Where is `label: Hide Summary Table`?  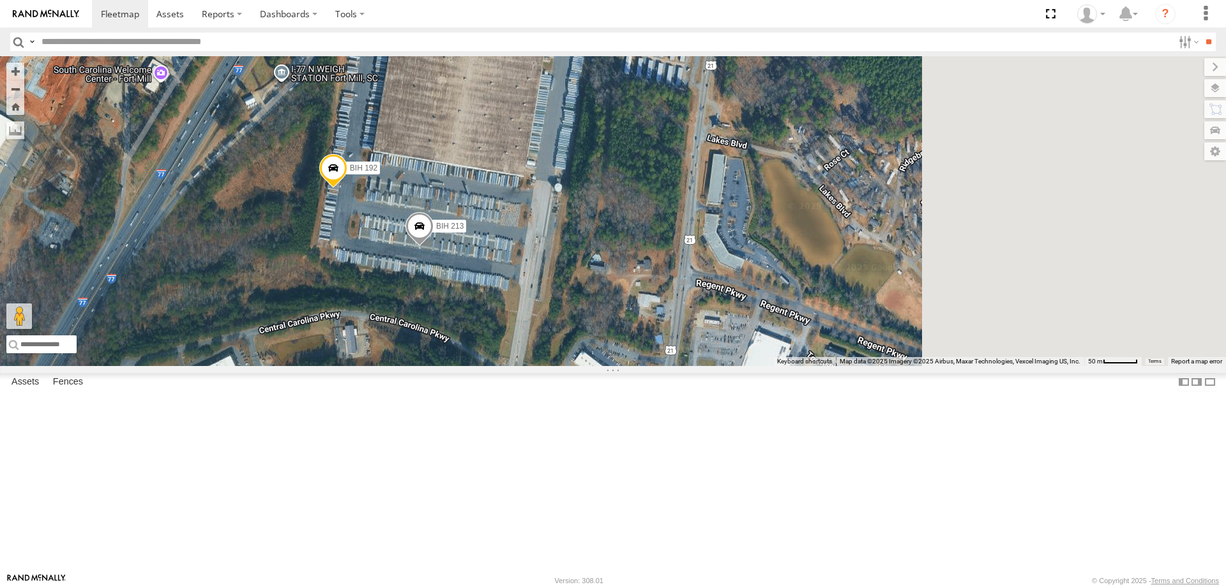 label: Hide Summary Table is located at coordinates (1210, 382).